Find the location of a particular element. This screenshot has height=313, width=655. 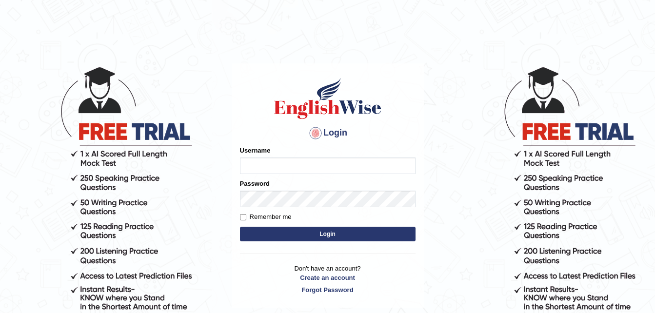

img: Logo of English Wise sign in for intelligent practice with AI is located at coordinates (328, 99).